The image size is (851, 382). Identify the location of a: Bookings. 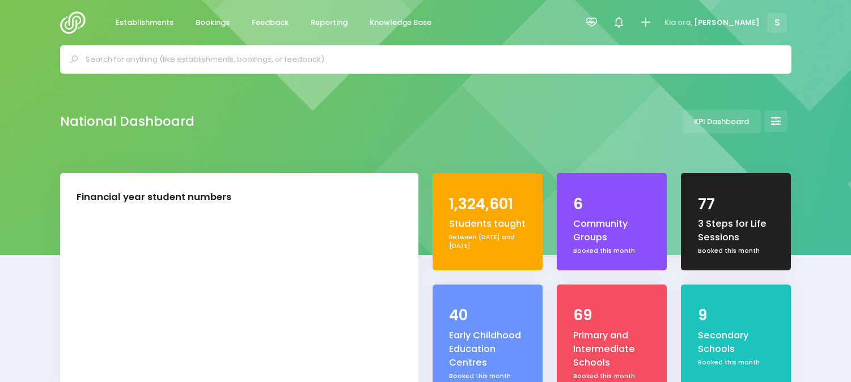
(213, 23).